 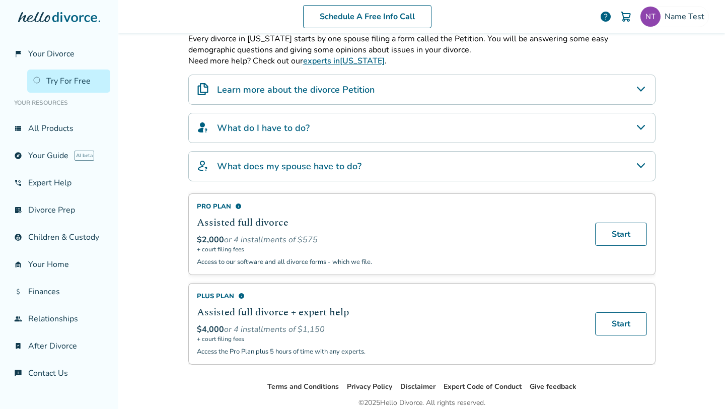 I want to click on span: chat_info, so click(x=18, y=373).